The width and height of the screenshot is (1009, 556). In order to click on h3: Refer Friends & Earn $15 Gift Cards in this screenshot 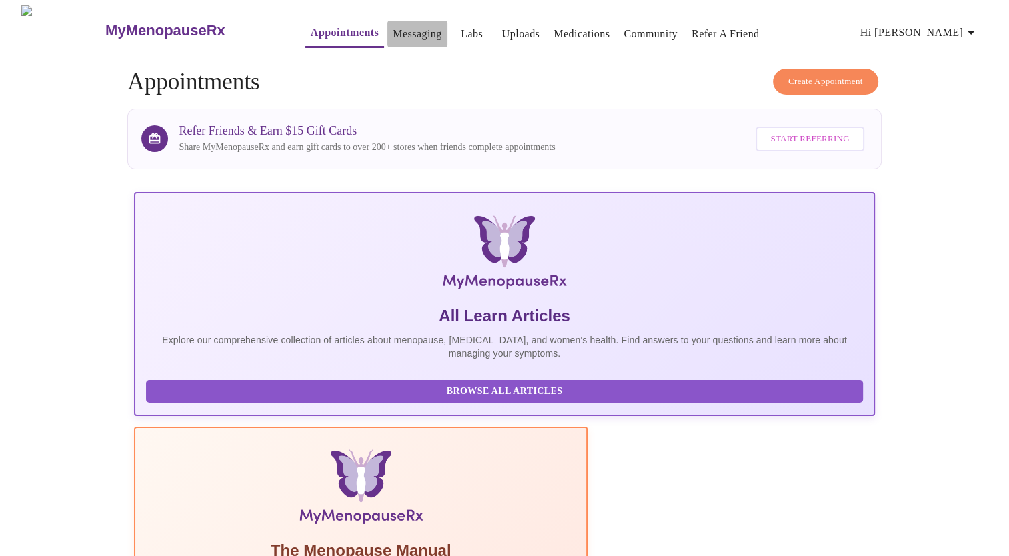, I will do `click(367, 131)`.